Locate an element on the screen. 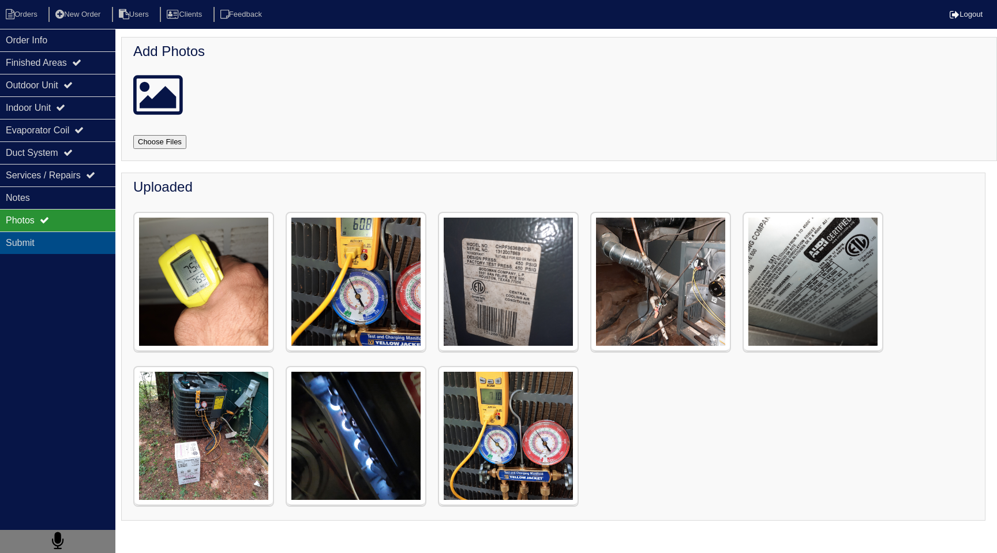 Image resolution: width=997 pixels, height=553 pixels. img: 20210830_142634.jpg is located at coordinates (661, 282).